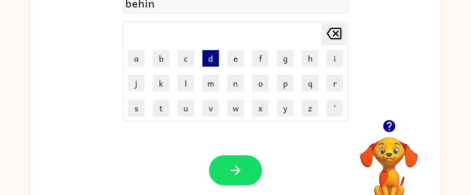 The image size is (471, 195). What do you see at coordinates (211, 83) in the screenshot?
I see `button: m` at bounding box center [211, 83].